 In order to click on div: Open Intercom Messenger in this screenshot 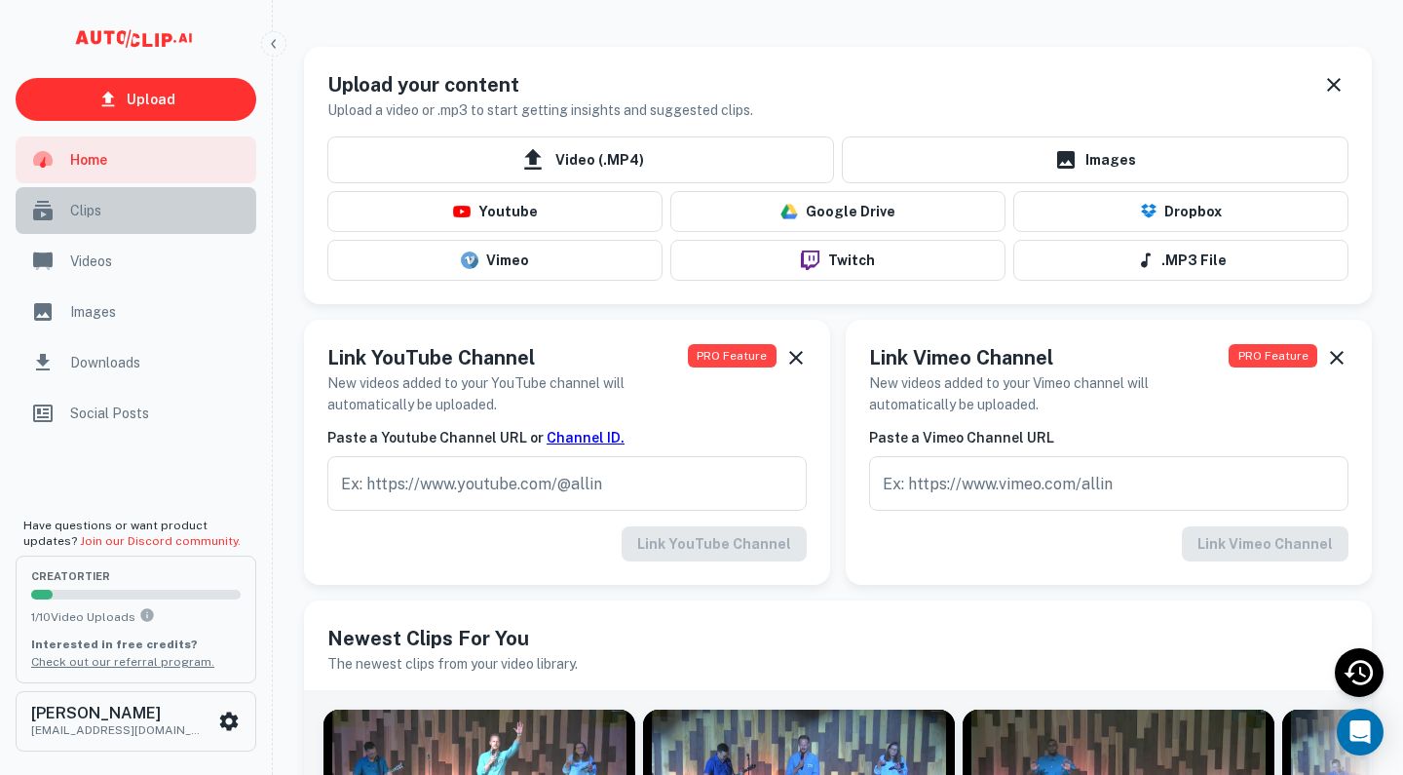, I will do `click(1361, 732)`.